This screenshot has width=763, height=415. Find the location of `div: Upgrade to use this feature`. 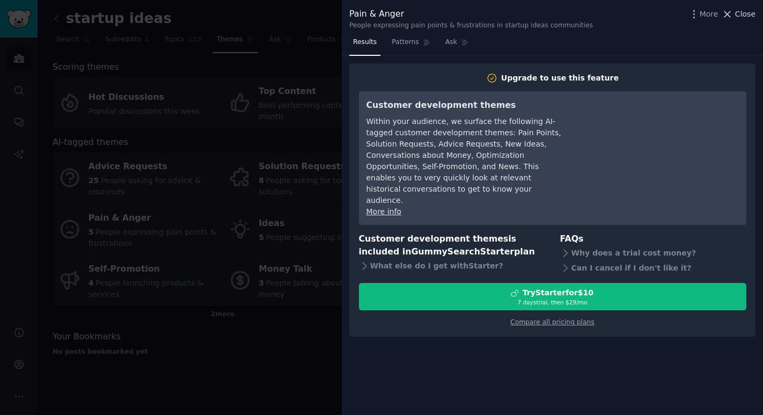

div: Upgrade to use this feature is located at coordinates (560, 78).